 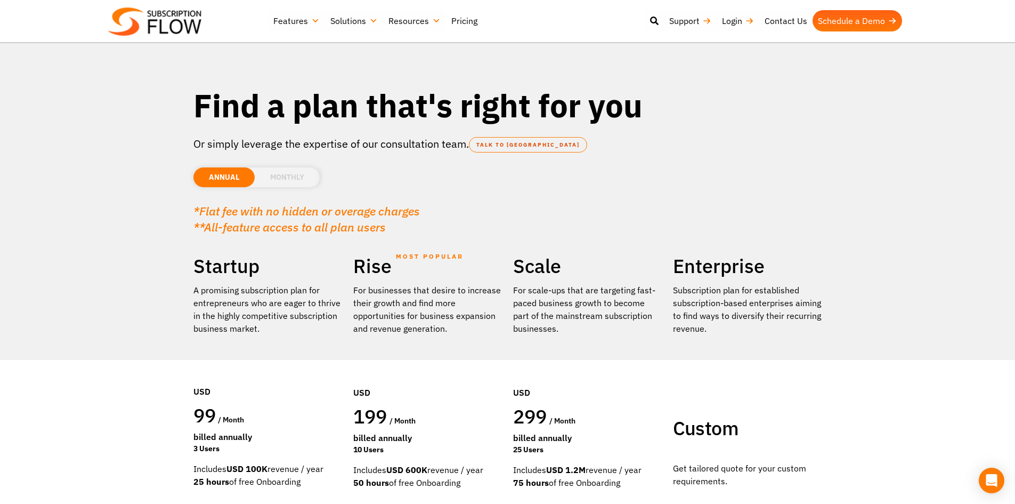 I want to click on strong: USD 600K, so click(x=407, y=469).